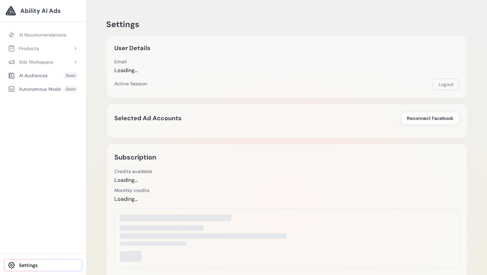 This screenshot has width=487, height=275. Describe the element at coordinates (126, 62) in the screenshot. I see `div: Email` at that location.